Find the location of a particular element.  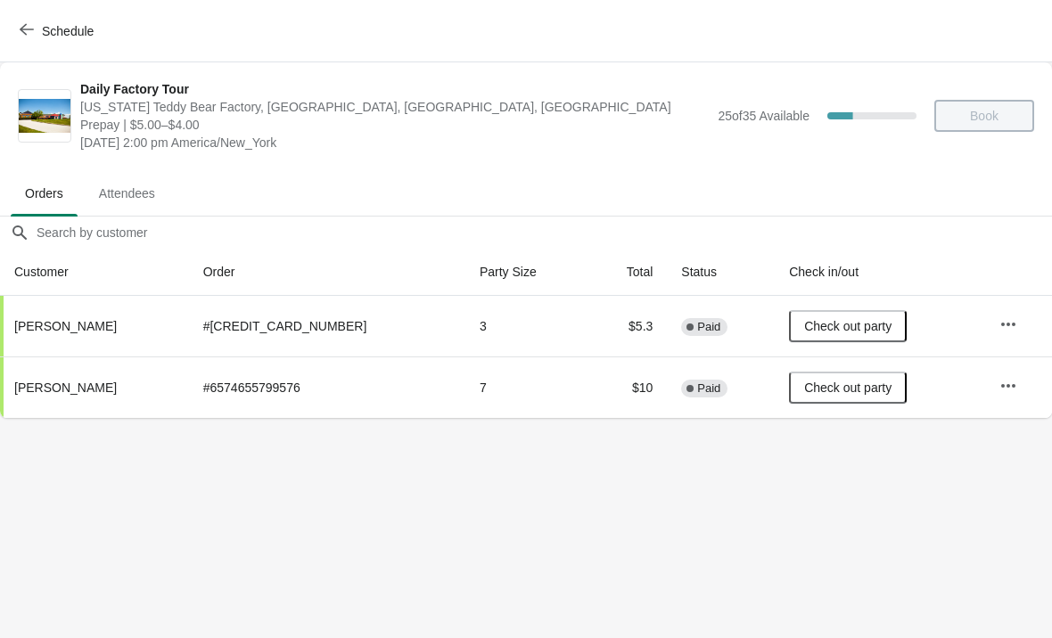

span: 25 of 35 Available is located at coordinates (763, 116).